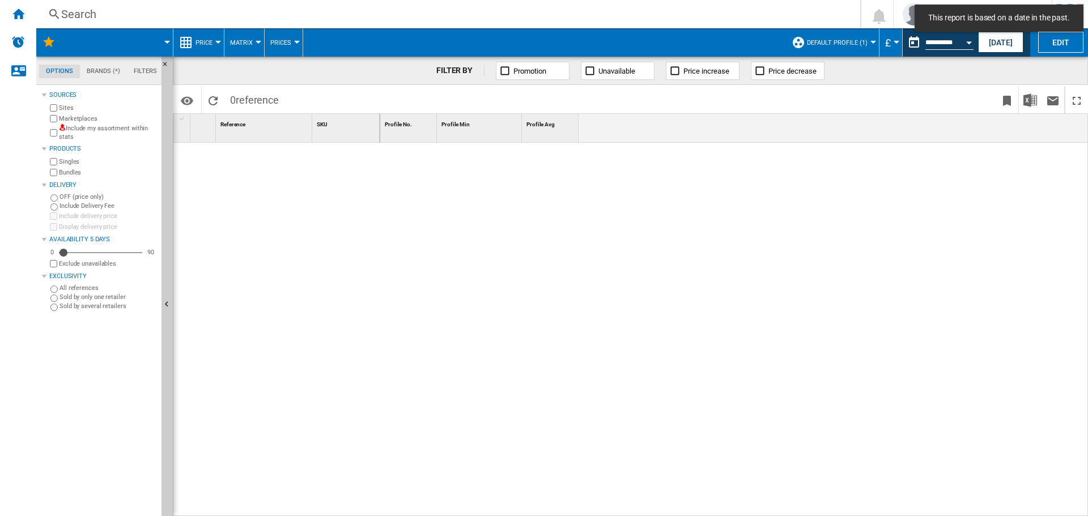  Describe the element at coordinates (914, 14) in the screenshot. I see `img: profile.jpg` at that location.